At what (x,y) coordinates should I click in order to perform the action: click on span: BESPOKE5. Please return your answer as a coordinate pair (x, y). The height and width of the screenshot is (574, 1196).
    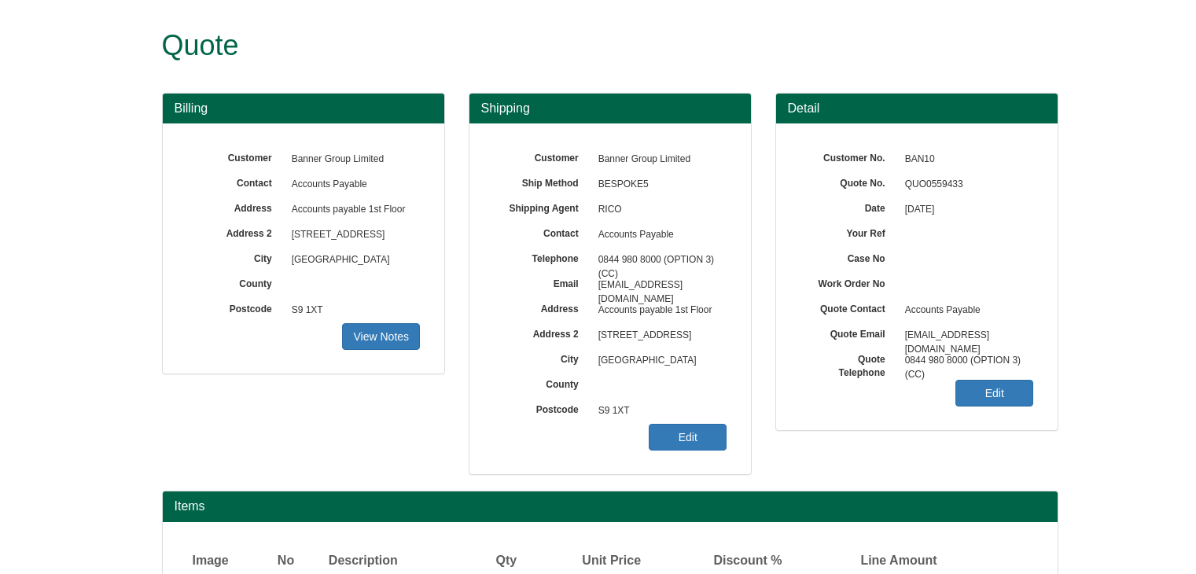
    Looking at the image, I should click on (659, 185).